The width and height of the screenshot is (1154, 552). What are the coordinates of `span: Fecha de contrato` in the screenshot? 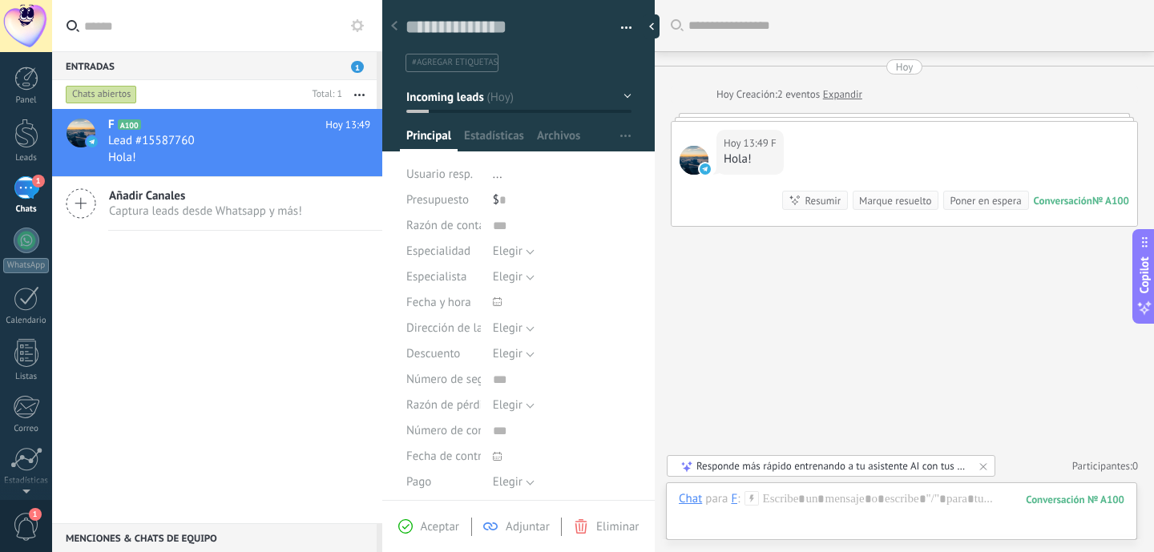 It's located at (452, 456).